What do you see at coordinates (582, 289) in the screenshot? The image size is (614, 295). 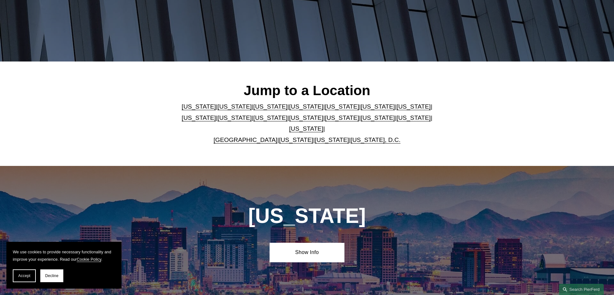 I see `a: Search this site` at bounding box center [582, 289].